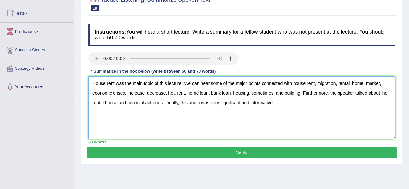 Image resolution: width=409 pixels, height=189 pixels. I want to click on button: Verify, so click(242, 153).